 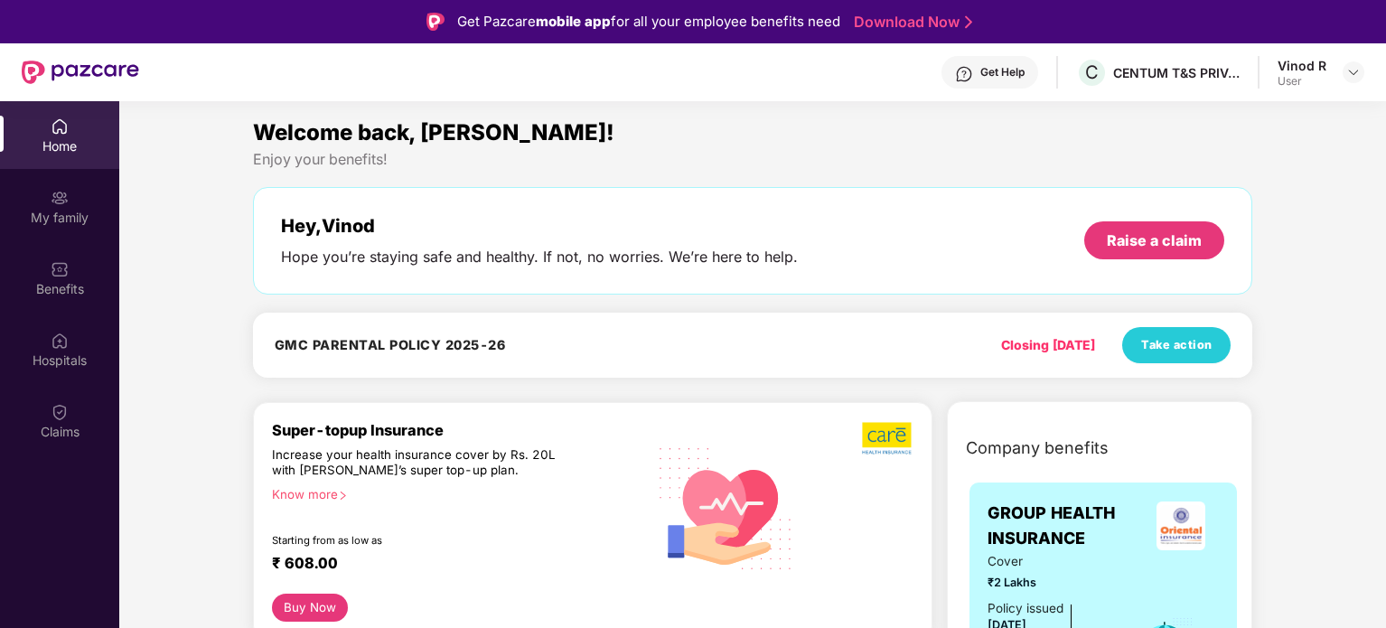 What do you see at coordinates (1176, 345) in the screenshot?
I see `span: Take action` at bounding box center [1176, 345].